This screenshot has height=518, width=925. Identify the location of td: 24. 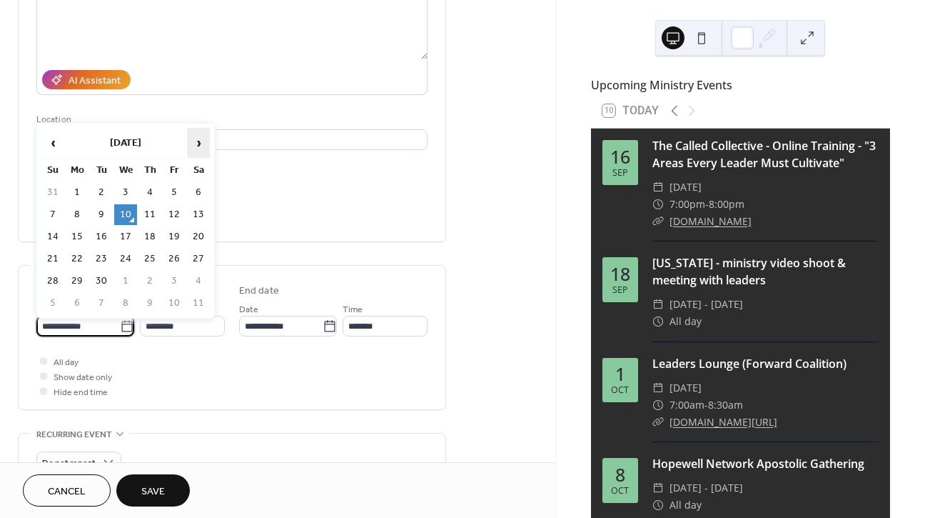
(126, 258).